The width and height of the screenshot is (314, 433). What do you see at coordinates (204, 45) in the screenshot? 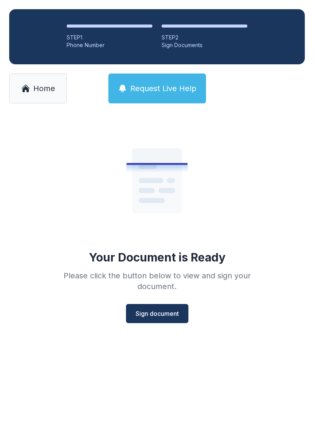
I see `div: Sign Documents` at bounding box center [204, 45].